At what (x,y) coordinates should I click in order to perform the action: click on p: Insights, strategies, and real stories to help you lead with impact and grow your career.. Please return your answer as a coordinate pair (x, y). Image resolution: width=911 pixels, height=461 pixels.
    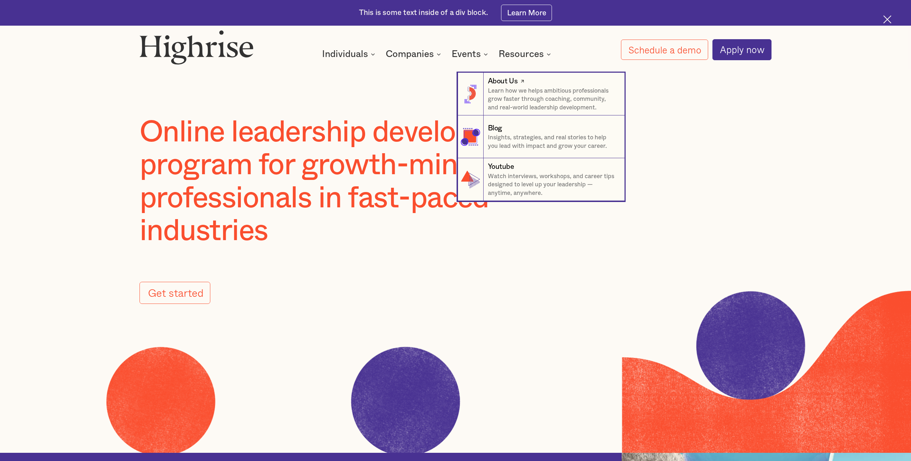
    Looking at the image, I should click on (552, 141).